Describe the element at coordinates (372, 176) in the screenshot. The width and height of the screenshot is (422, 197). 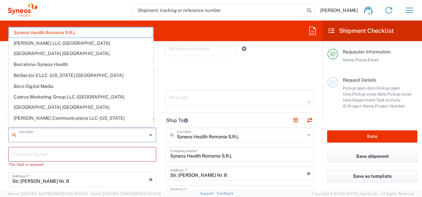
I see `button: Save as template` at that location.